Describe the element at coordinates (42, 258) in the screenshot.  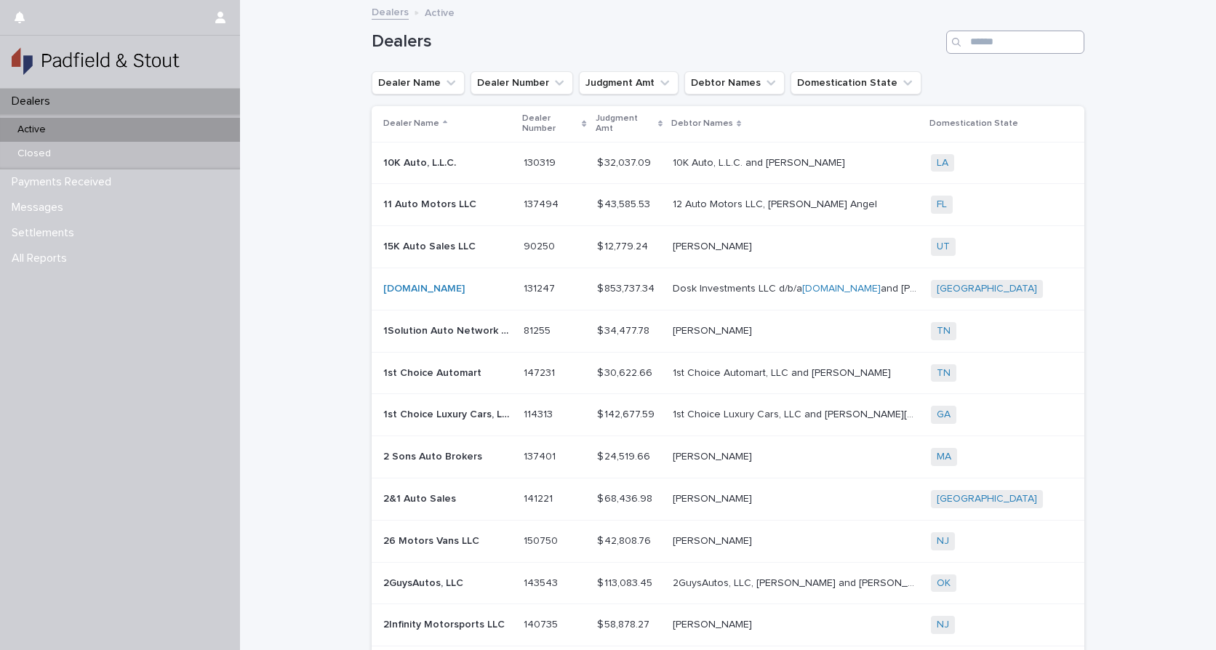
I see `p: All Reports` at that location.